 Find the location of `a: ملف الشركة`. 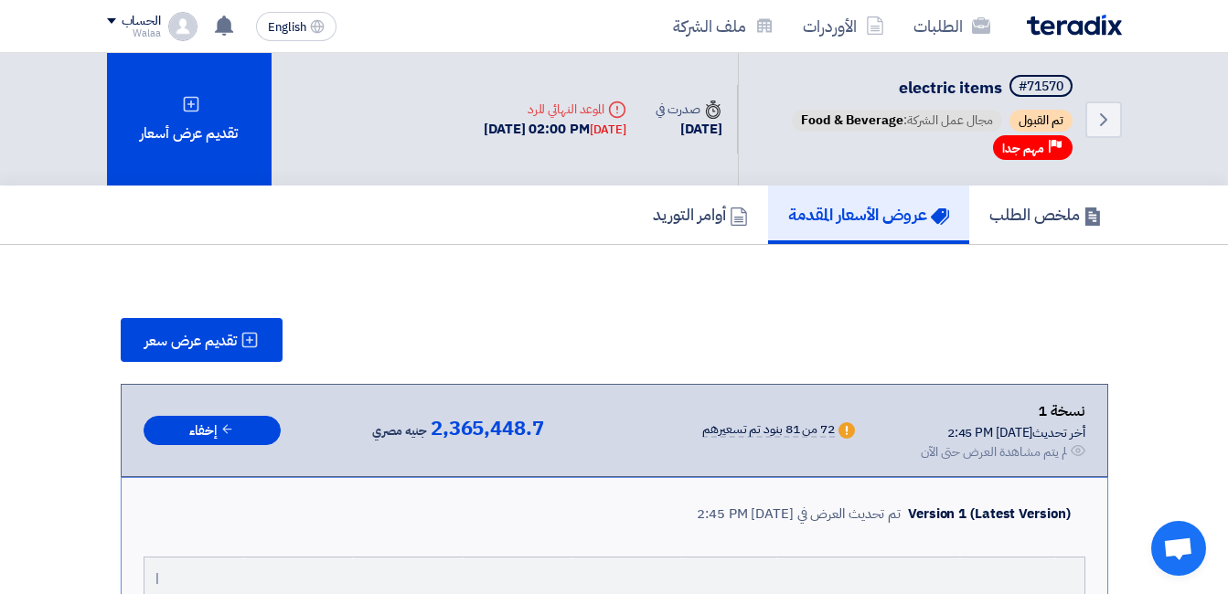

a: ملف الشركة is located at coordinates (723, 26).